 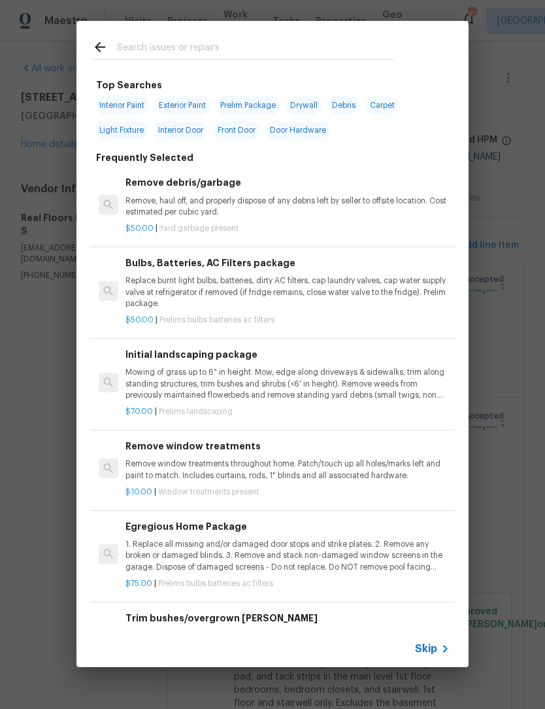 What do you see at coordinates (129, 85) in the screenshot?
I see `h6: Top Searches` at bounding box center [129, 85].